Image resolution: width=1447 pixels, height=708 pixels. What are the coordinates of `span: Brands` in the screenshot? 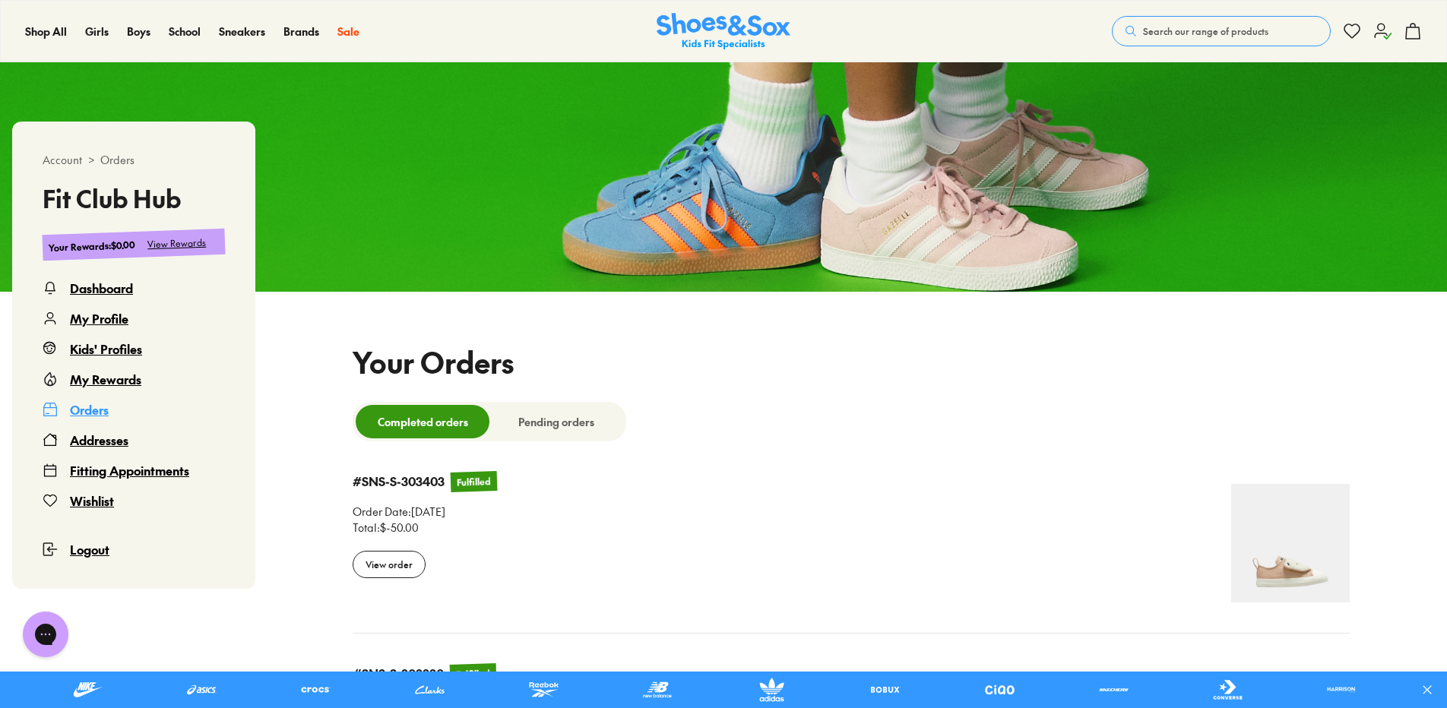 It's located at (301, 31).